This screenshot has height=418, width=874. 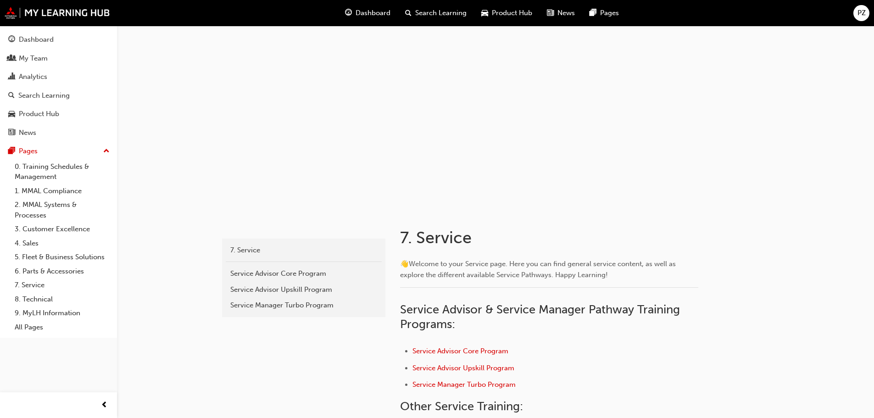 What do you see at coordinates (304, 290) in the screenshot?
I see `div: Service Advisor Upskill Program` at bounding box center [304, 290].